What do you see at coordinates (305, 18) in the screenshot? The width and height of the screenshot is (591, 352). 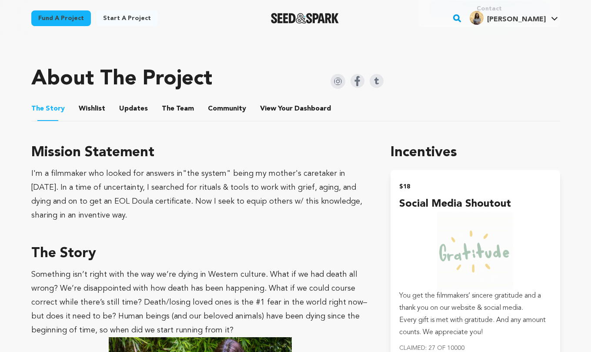 I see `img: Seed&Spark Logo Dark Mode` at bounding box center [305, 18].